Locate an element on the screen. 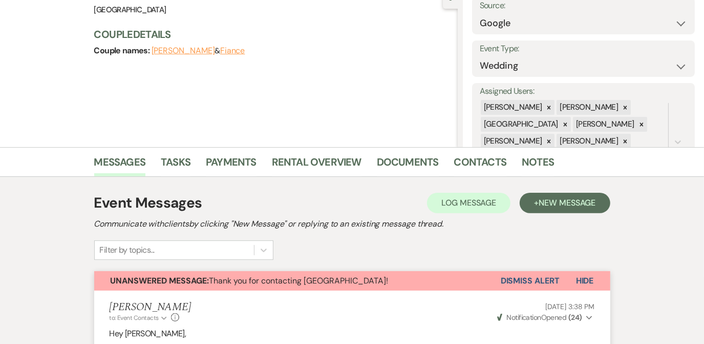  button: to: Event Contacts is located at coordinates (139, 318).